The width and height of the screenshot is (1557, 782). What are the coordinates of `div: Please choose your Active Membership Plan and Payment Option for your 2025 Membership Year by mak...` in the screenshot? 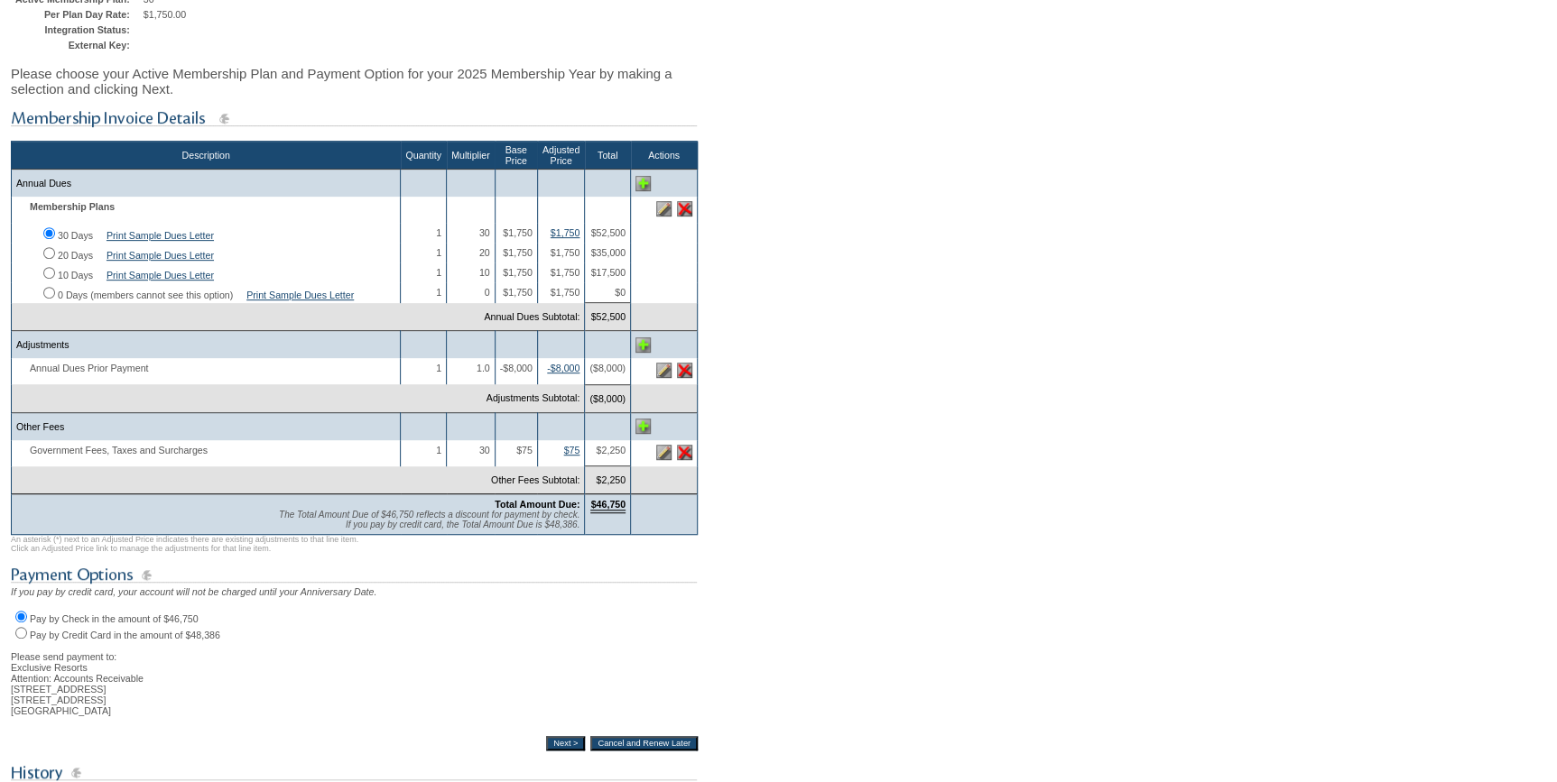 It's located at (354, 81).